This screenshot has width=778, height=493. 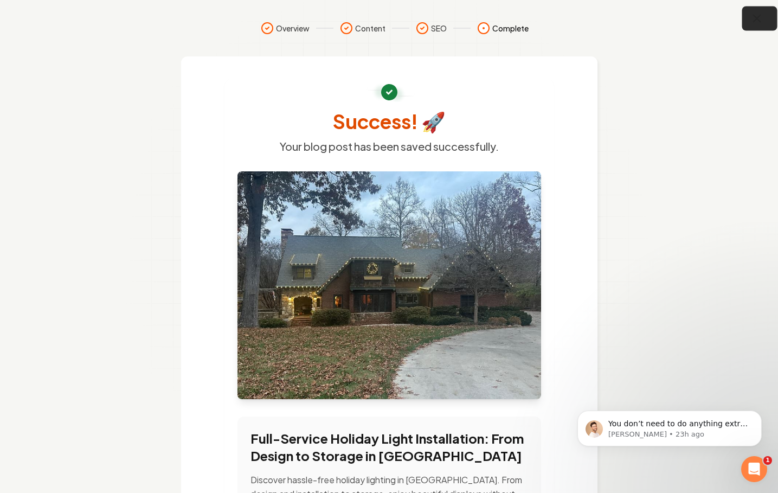 What do you see at coordinates (117, 47) in the screenshot?
I see `p: Message from David, sent 23h ago` at bounding box center [117, 47].